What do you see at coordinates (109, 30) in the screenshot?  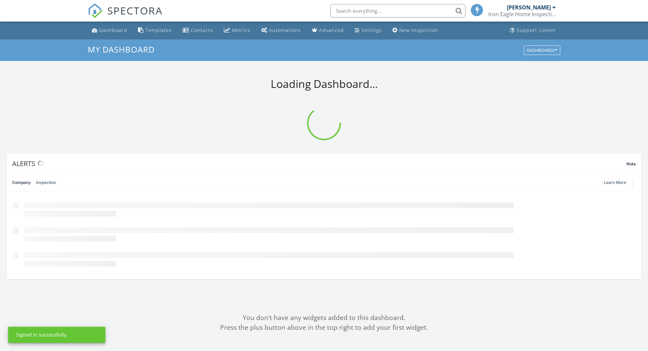 I see `a: Dashboard` at bounding box center [109, 30].